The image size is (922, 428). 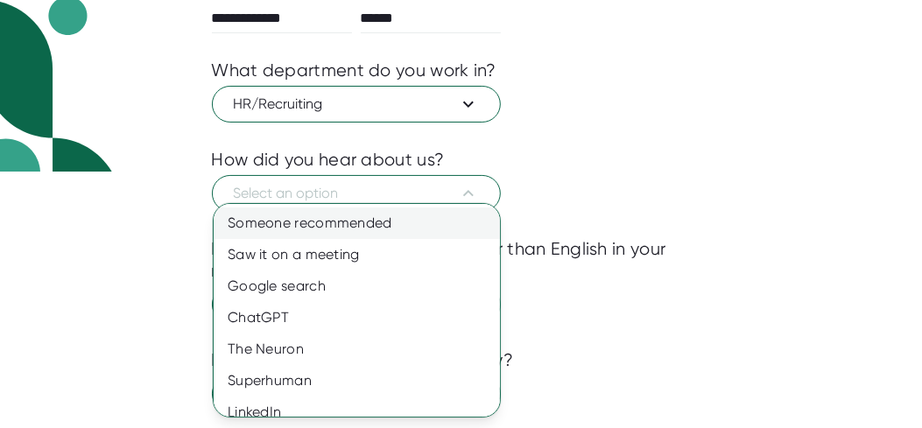 What do you see at coordinates (364, 255) in the screenshot?
I see `div: Saw it on a meeting` at bounding box center [364, 255].